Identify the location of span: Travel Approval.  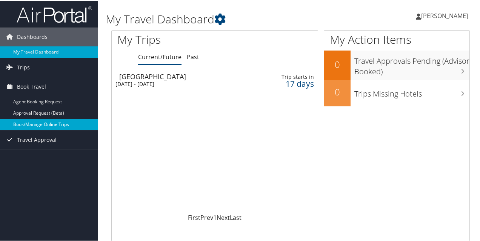
(37, 139).